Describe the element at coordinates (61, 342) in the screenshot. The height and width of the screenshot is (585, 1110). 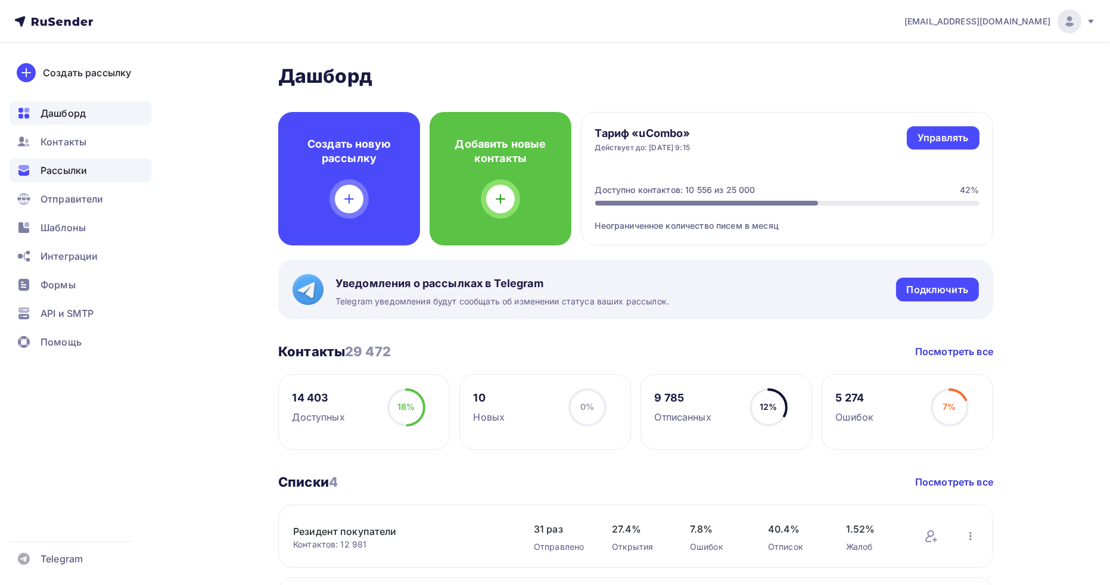
I see `span: Помощь` at that location.